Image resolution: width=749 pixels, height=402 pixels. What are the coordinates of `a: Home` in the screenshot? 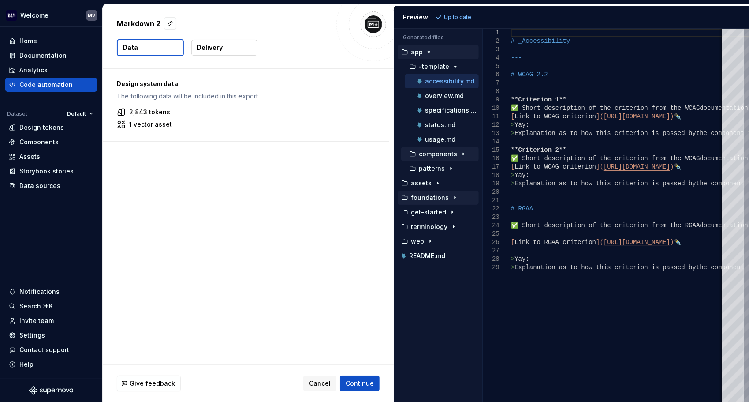 It's located at (51, 41).